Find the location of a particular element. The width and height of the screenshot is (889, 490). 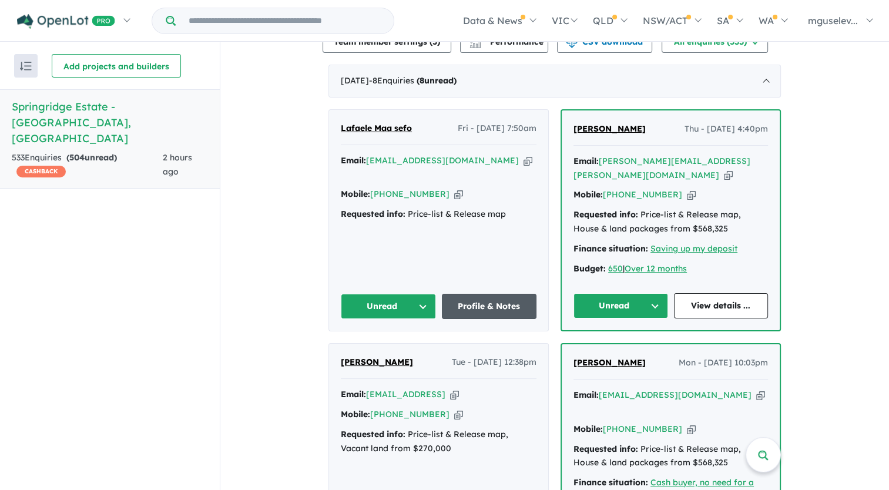

a: 650 is located at coordinates (615, 269).